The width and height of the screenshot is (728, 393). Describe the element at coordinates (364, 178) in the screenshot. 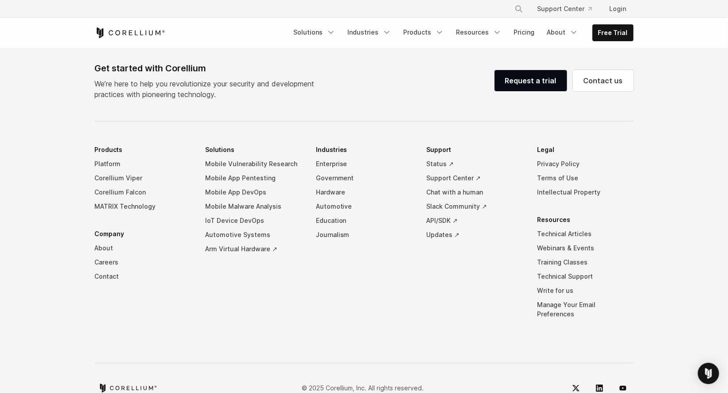

I see `a: Government` at that location.